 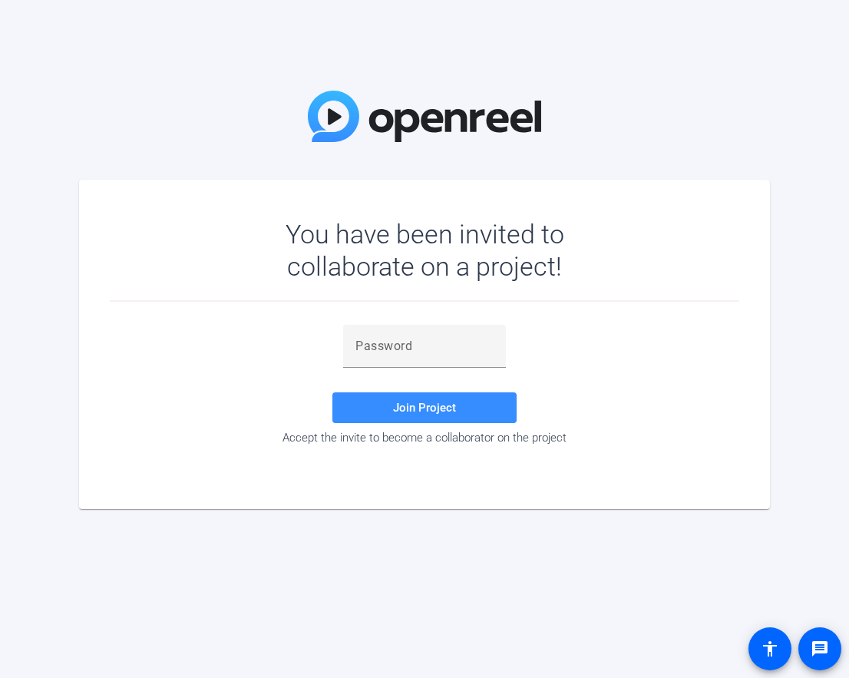 What do you see at coordinates (424, 408) in the screenshot?
I see `span: Join Project` at bounding box center [424, 408].